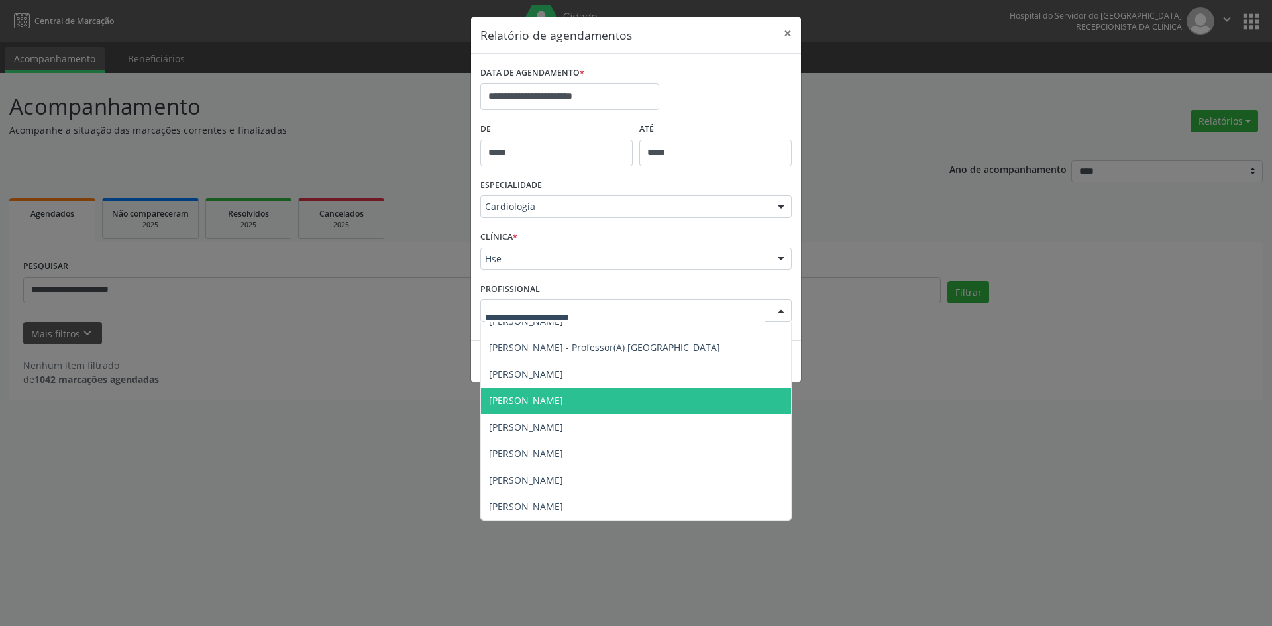 This screenshot has height=626, width=1272. Describe the element at coordinates (510, 289) in the screenshot. I see `label: PROFISSIONAL` at that location.